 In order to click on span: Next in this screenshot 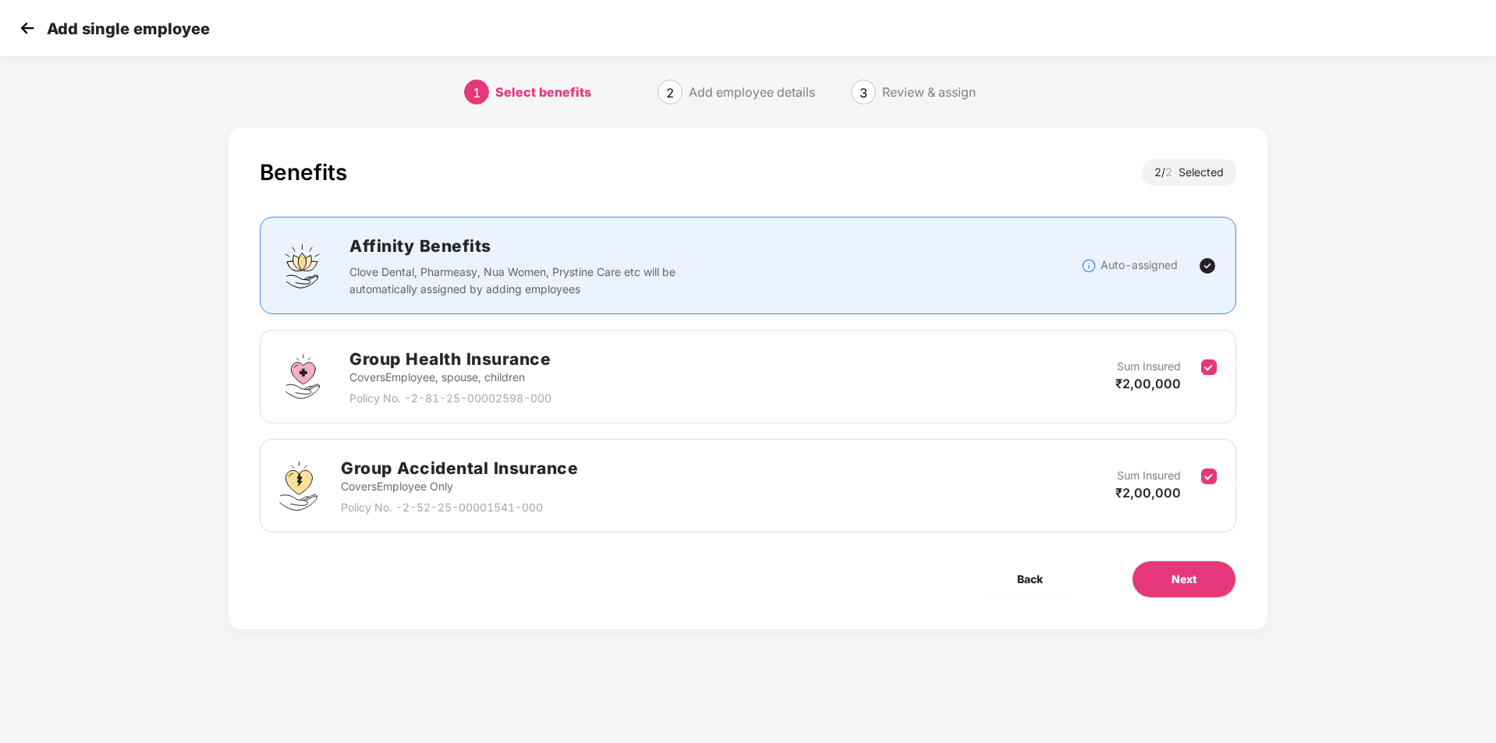, I will do `click(1184, 579)`.